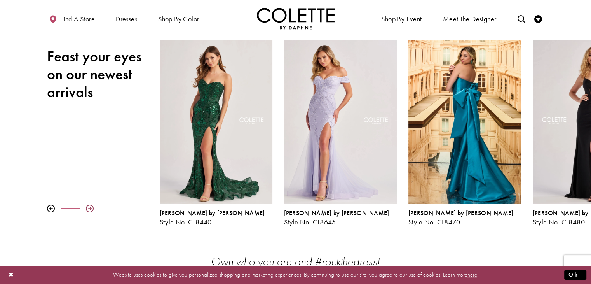  Describe the element at coordinates (296, 18) in the screenshot. I see `img: Colette by Daphne` at that location.